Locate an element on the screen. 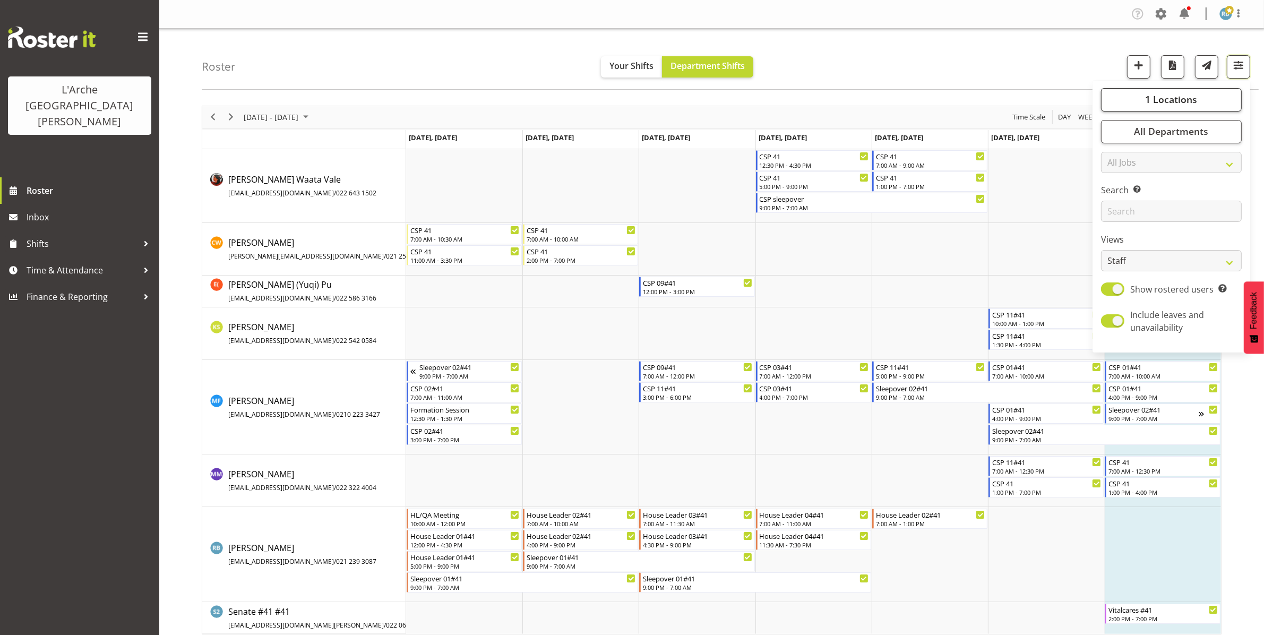 This screenshot has width=1264, height=635. div: Kalpana Sapkota"s event - CSP 11#41 Begin From Saturday, August 16, 2025 at 1:30:00 PM GMT+12:00 ... is located at coordinates (1046, 340).